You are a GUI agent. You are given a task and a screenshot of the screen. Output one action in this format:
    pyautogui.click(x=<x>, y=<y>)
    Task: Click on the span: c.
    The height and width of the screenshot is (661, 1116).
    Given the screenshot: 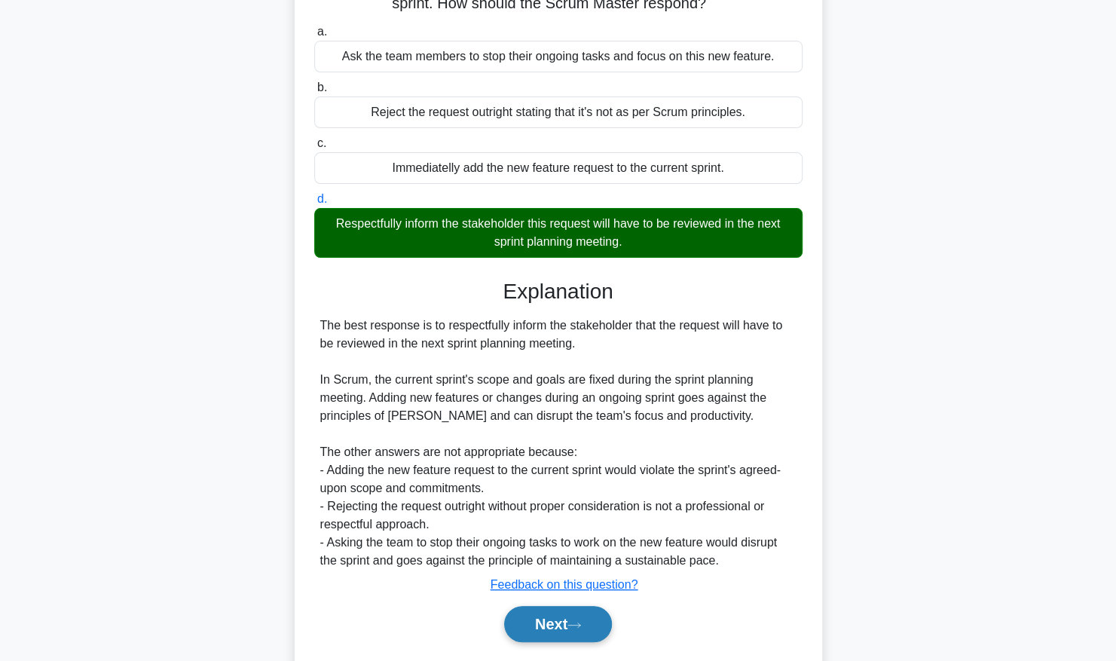 What is the action you would take?
    pyautogui.click(x=322, y=142)
    